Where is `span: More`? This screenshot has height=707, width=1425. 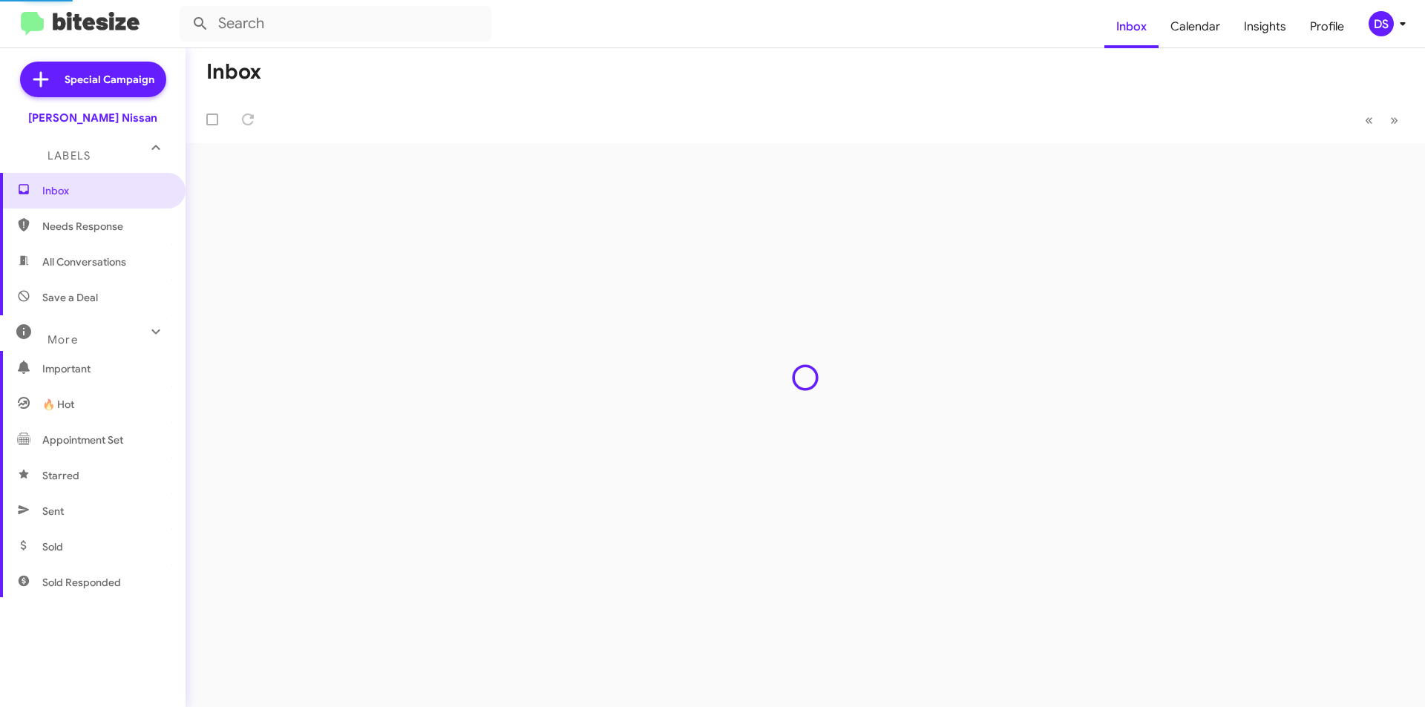
span: More is located at coordinates (62, 340).